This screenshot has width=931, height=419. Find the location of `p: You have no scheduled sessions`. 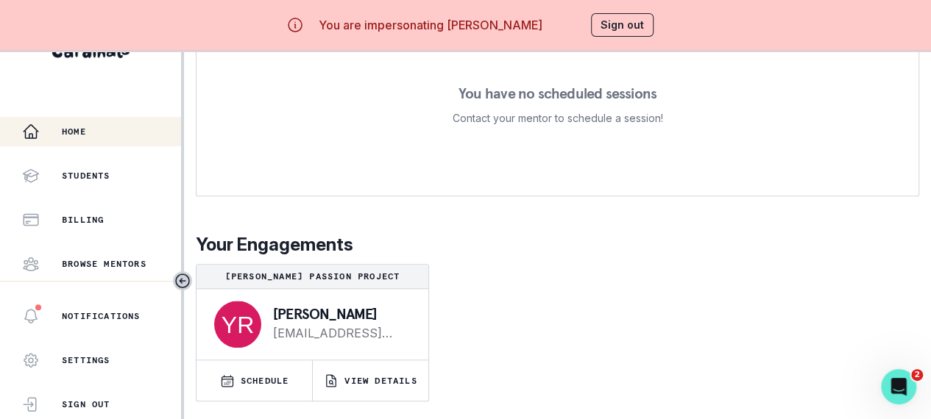

p: You have no scheduled sessions is located at coordinates (557, 93).